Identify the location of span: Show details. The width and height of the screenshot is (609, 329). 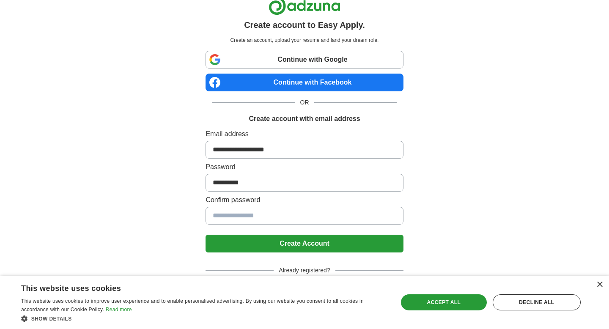
(52, 319).